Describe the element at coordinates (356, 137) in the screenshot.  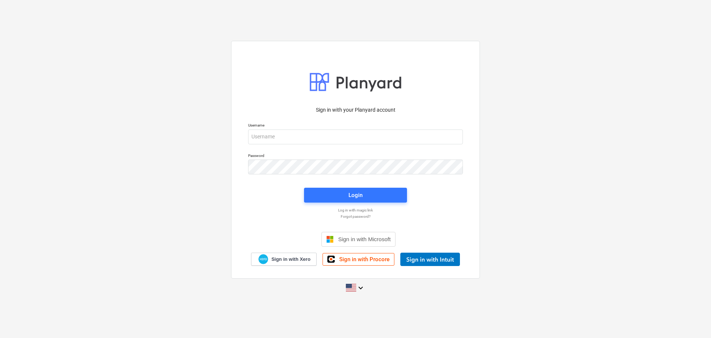
I see `input: Username` at that location.